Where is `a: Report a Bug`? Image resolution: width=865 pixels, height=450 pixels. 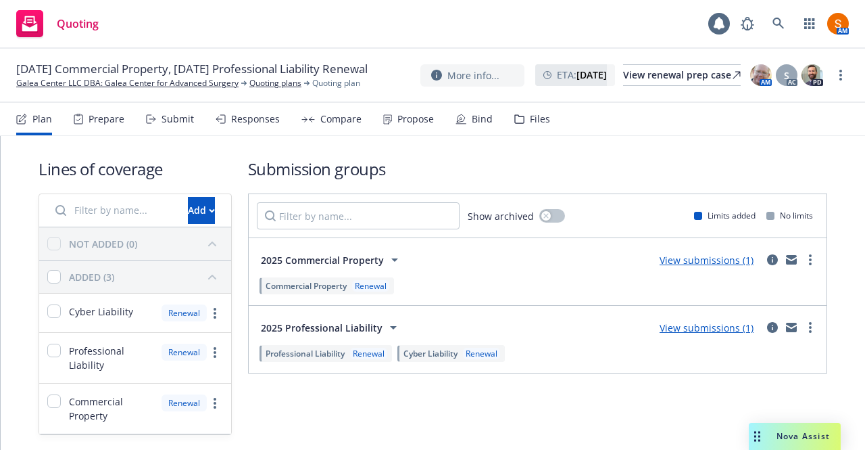
a: Report a Bug is located at coordinates (748, 24).